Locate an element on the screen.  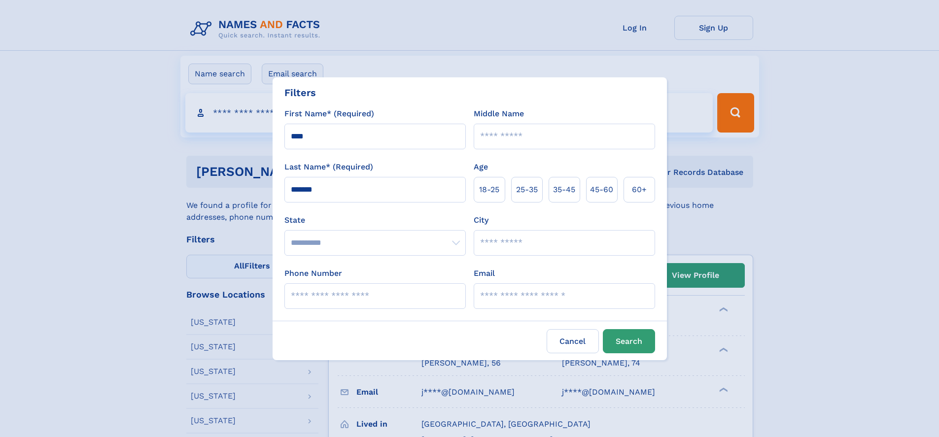
div: Filters is located at coordinates (300, 93).